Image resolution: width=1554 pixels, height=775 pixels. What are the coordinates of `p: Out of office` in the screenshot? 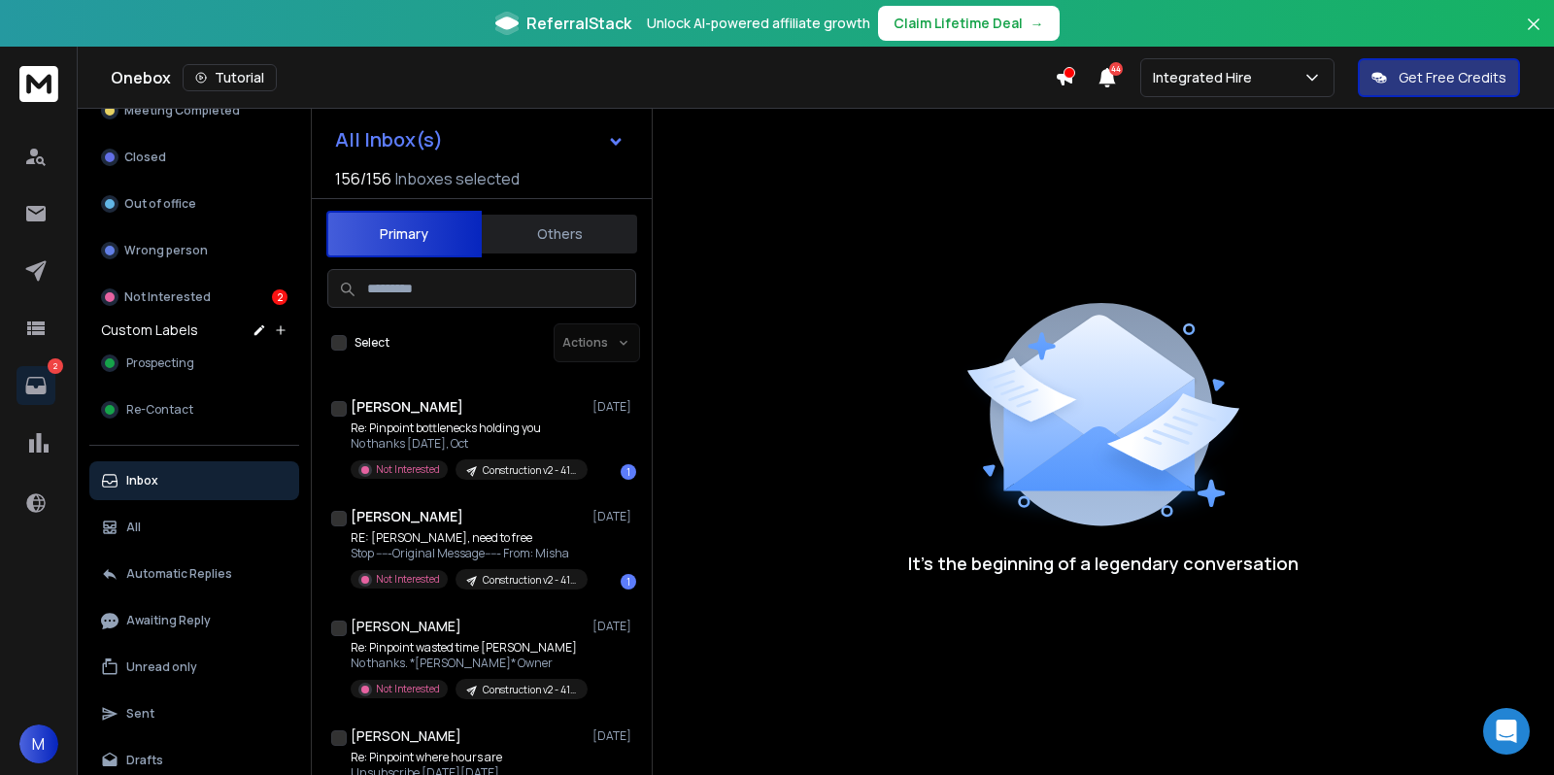 It's located at (160, 204).